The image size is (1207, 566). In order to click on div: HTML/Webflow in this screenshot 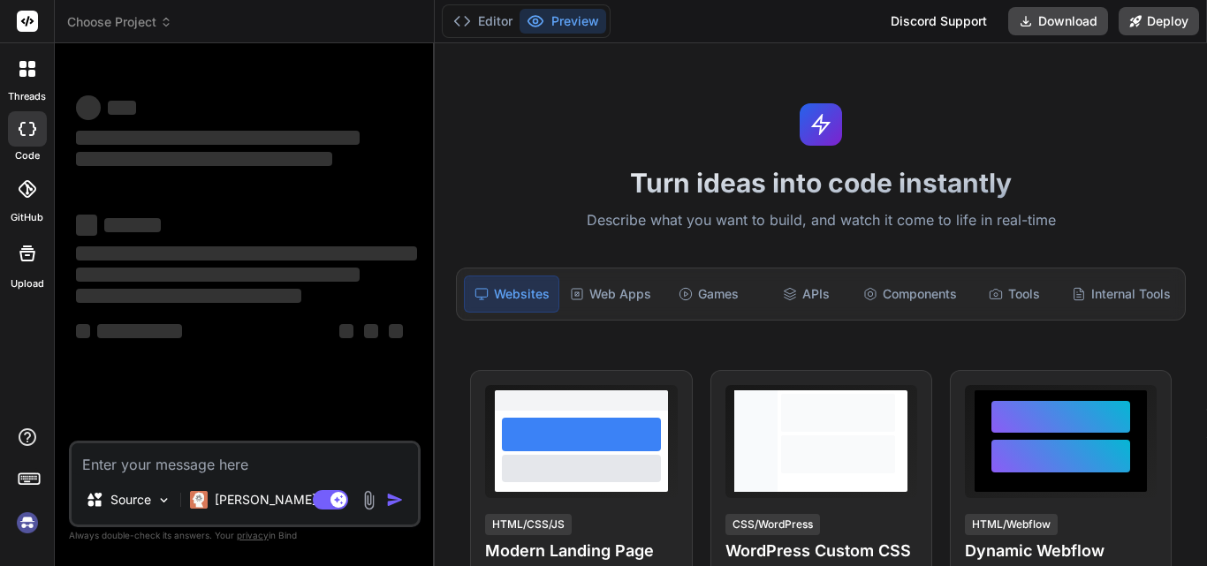, I will do `click(1011, 525)`.